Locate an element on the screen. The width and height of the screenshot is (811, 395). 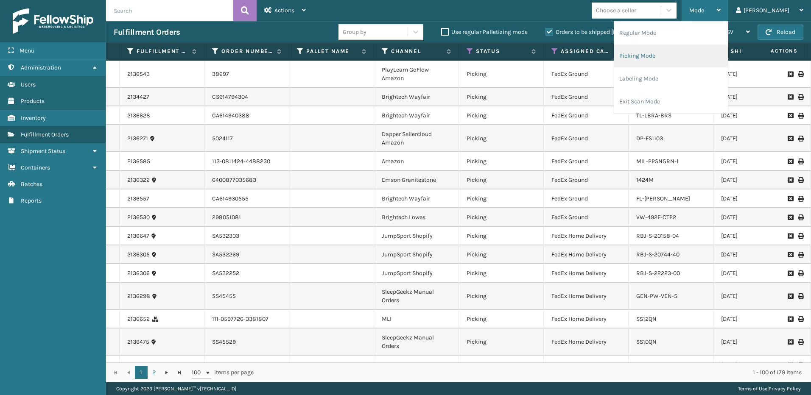
button: Reload is located at coordinates (780, 32).